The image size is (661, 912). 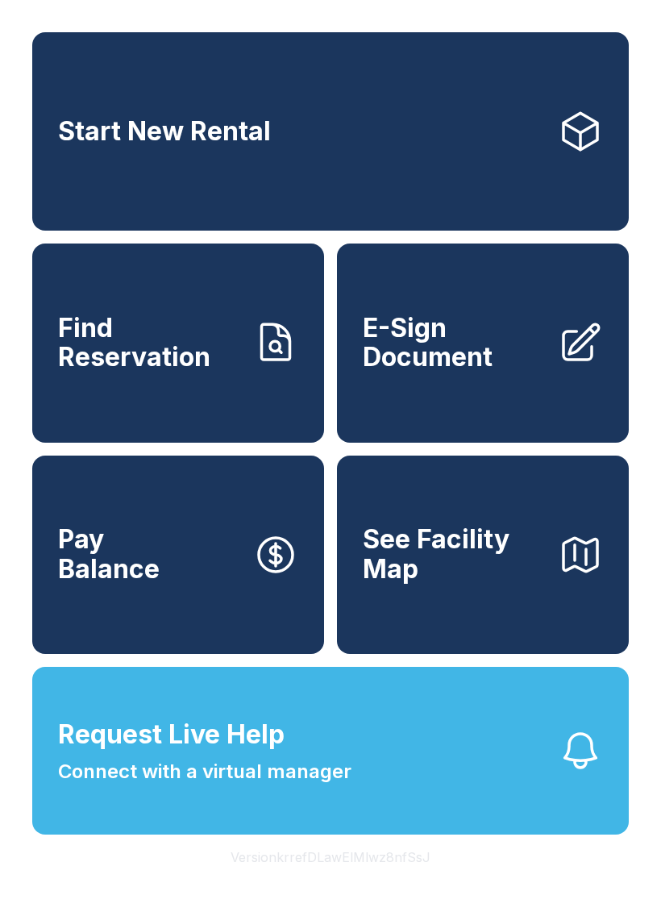 I want to click on span: Request Live Help, so click(x=171, y=734).